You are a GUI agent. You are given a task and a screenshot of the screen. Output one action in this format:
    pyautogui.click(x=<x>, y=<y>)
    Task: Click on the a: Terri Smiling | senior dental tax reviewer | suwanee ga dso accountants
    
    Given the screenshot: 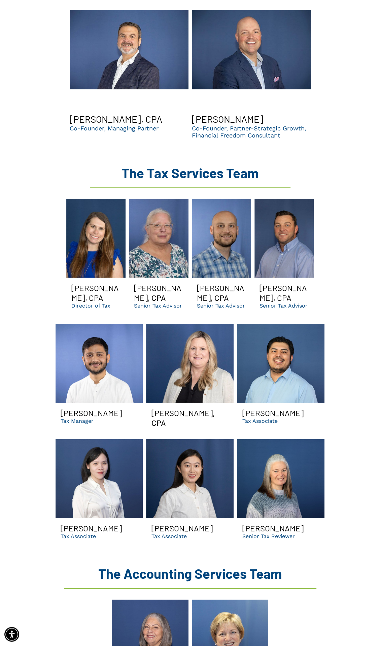 What is the action you would take?
    pyautogui.click(x=280, y=478)
    